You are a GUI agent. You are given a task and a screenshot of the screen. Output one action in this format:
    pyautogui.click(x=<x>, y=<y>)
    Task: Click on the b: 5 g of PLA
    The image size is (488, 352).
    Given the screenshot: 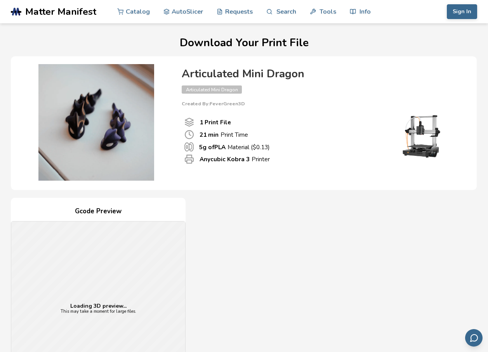 What is the action you would take?
    pyautogui.click(x=212, y=147)
    